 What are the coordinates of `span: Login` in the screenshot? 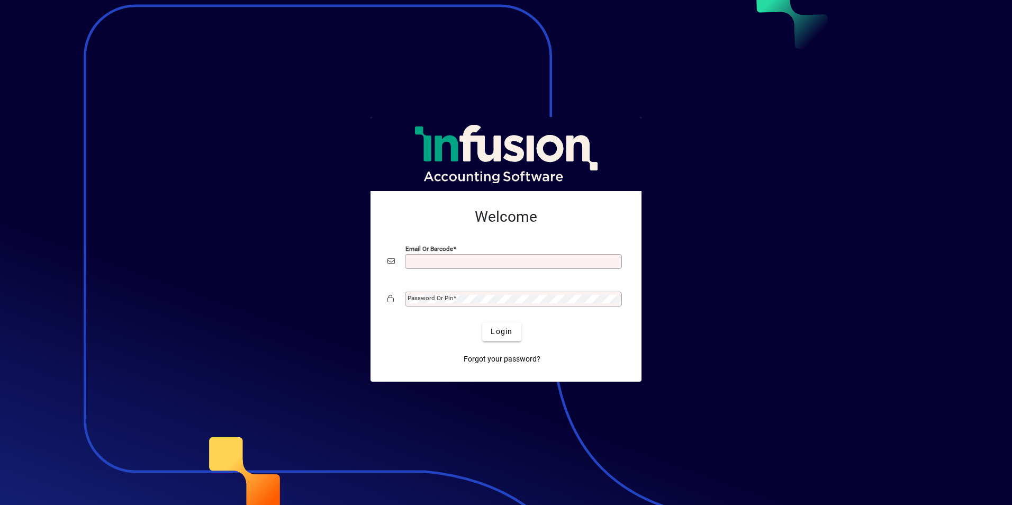 It's located at (501, 331).